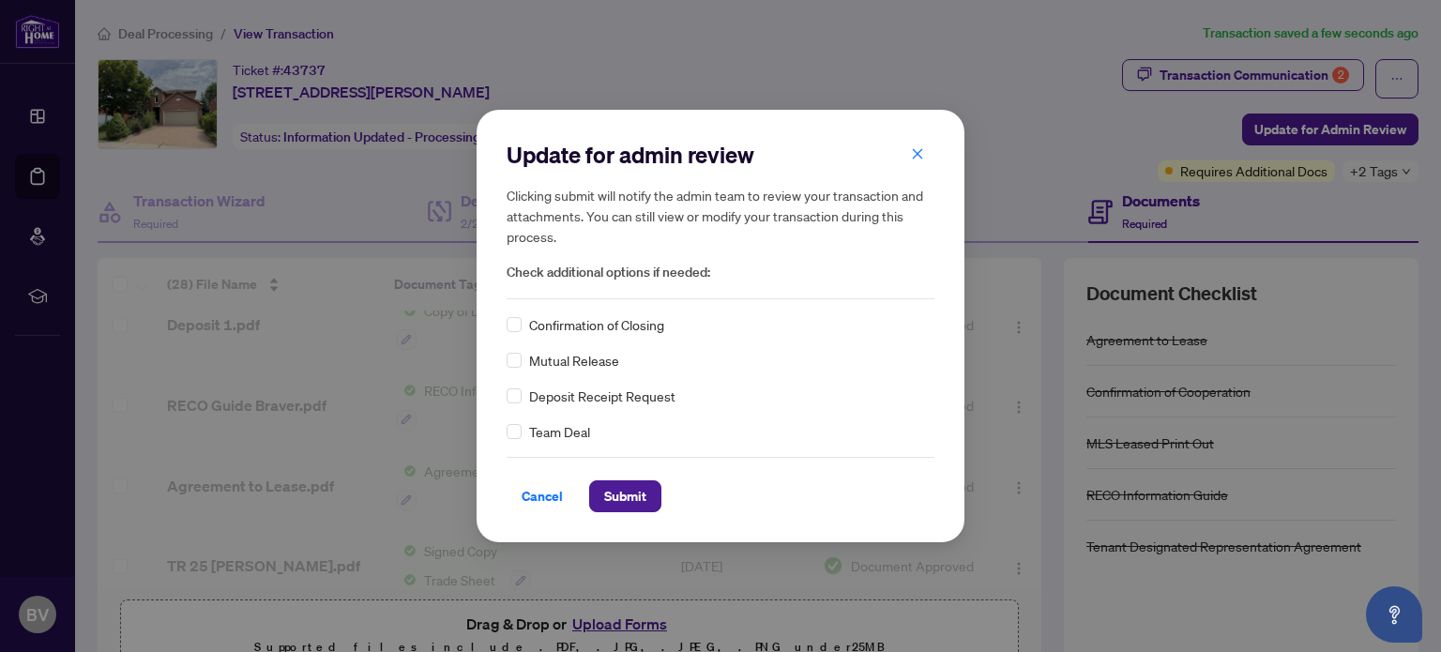 This screenshot has height=652, width=1441. I want to click on button: Open asap, so click(1394, 614).